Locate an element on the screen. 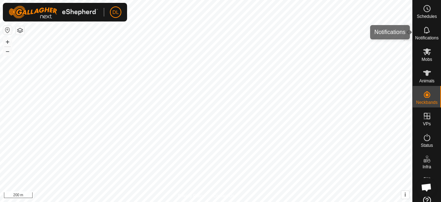  img: Gallagher Logo is located at coordinates (53, 12).